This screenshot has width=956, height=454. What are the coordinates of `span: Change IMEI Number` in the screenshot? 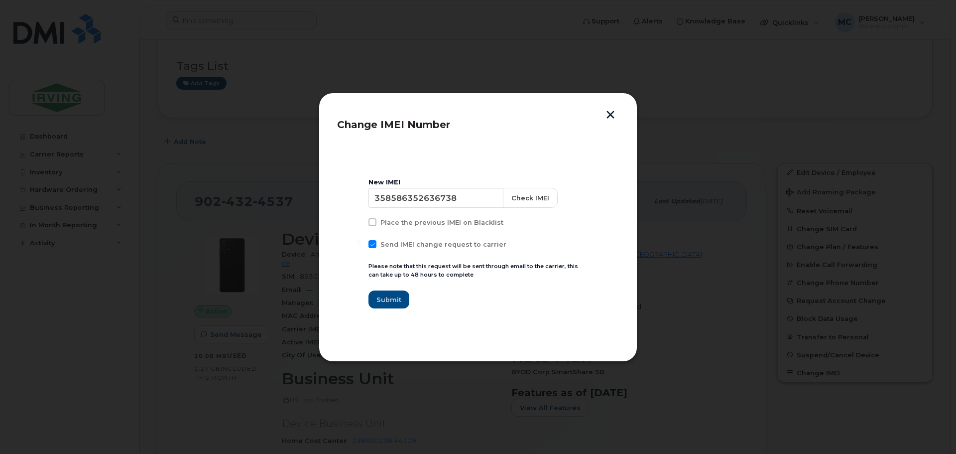 It's located at (393, 125).